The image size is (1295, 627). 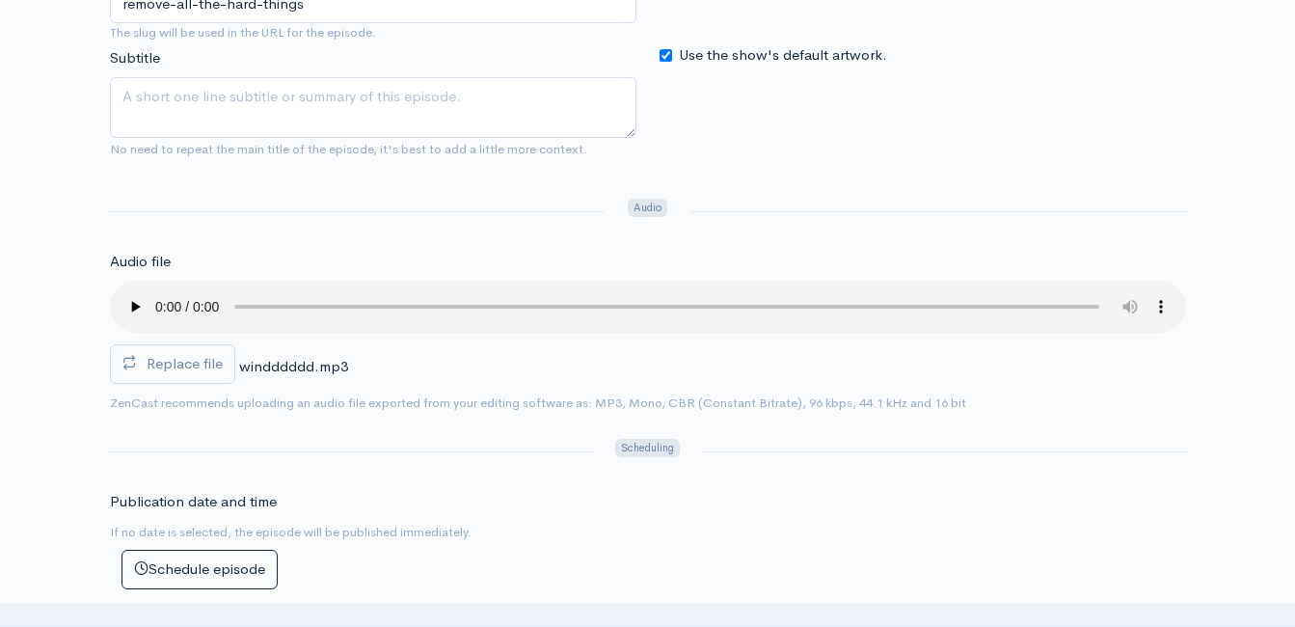 I want to click on small: The slug will be used in the URL for the episode., so click(x=373, y=33).